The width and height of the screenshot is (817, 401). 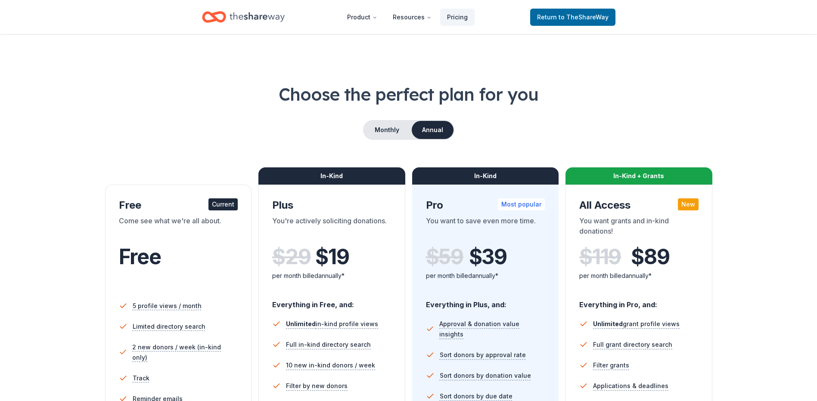 I want to click on span: $ 39, so click(x=488, y=257).